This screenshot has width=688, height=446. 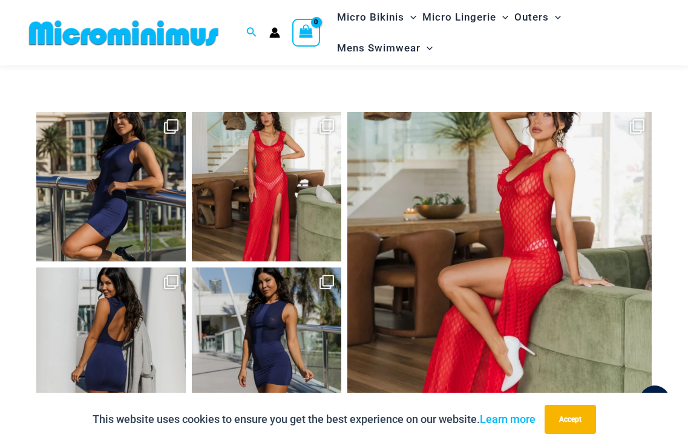 I want to click on span: Micro Bikinis, so click(x=370, y=17).